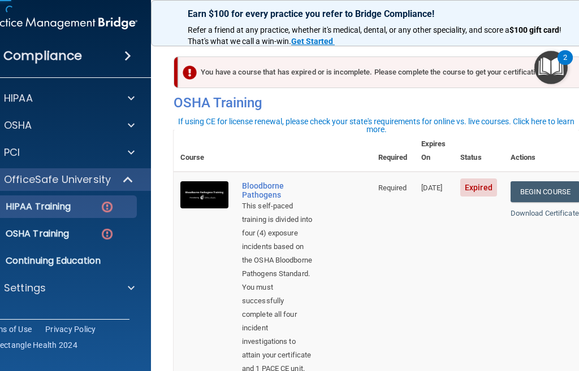  Describe the element at coordinates (375, 36) in the screenshot. I see `span: ! That's what we call a win-win.` at that location.